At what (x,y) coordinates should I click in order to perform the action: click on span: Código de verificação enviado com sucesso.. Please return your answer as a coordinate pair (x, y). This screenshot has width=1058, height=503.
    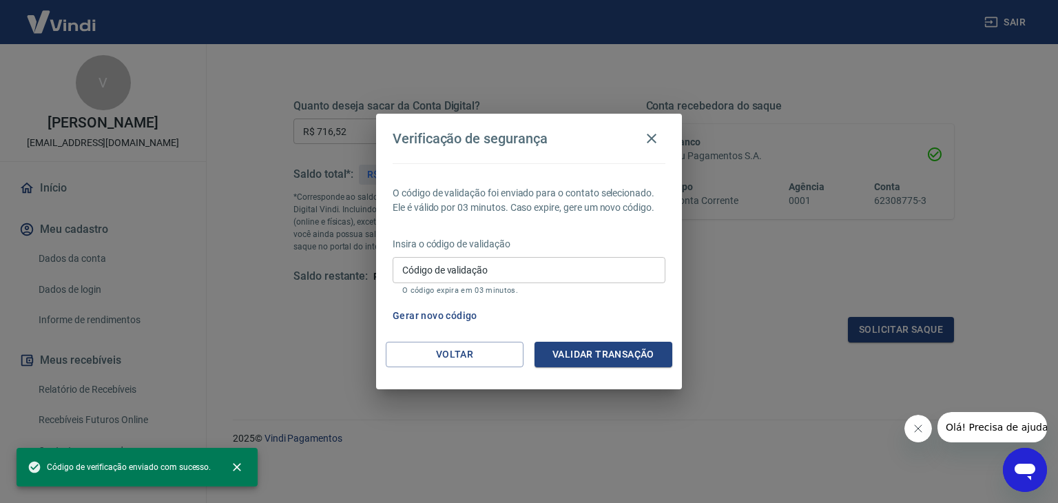
    Looking at the image, I should click on (119, 467).